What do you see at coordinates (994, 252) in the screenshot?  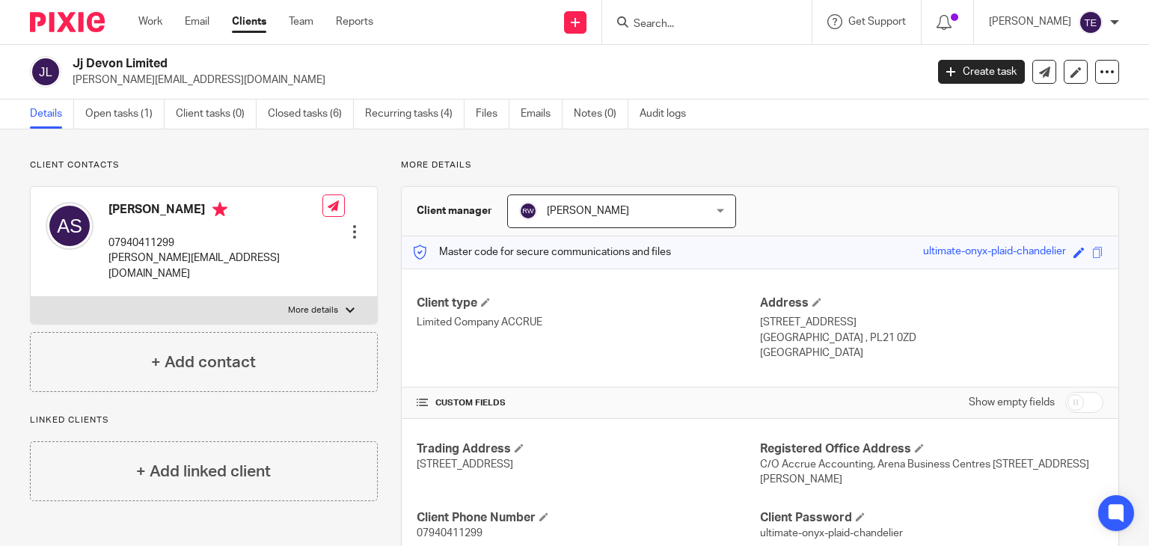 I see `div: ultimate-onyx-plaid-chandelier` at bounding box center [994, 252].